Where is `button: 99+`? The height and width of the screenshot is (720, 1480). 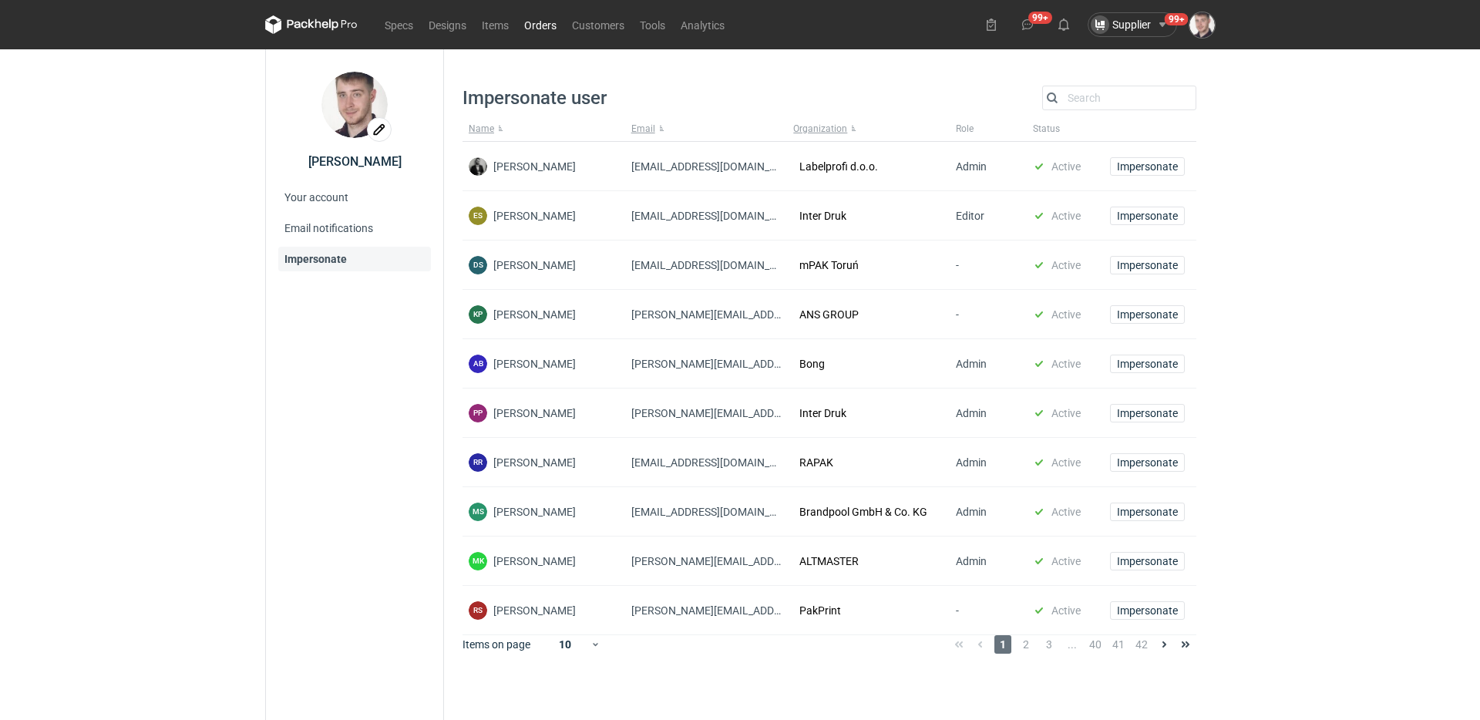
button: 99+ is located at coordinates (1027, 25).